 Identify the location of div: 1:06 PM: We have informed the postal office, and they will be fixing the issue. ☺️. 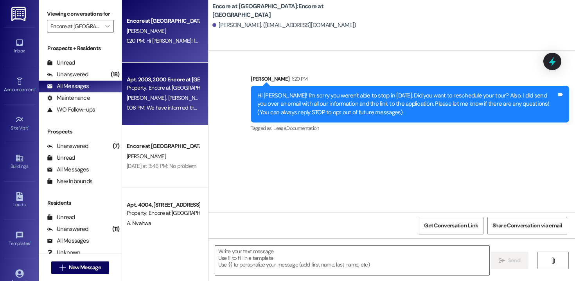
(217, 108).